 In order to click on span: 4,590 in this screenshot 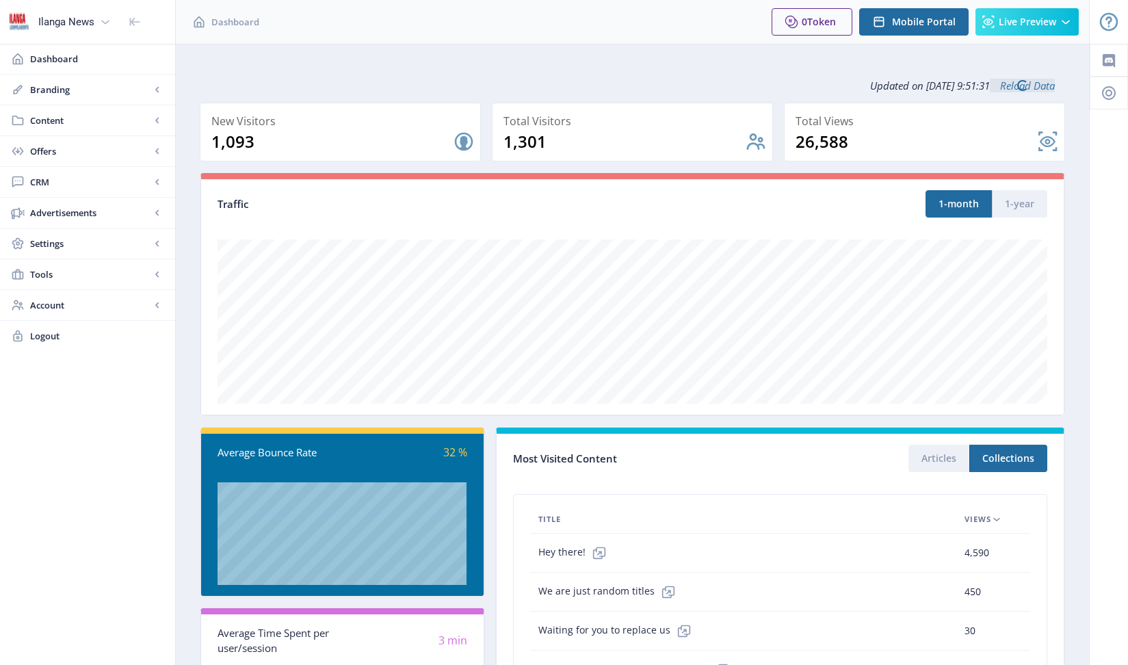, I will do `click(977, 553)`.